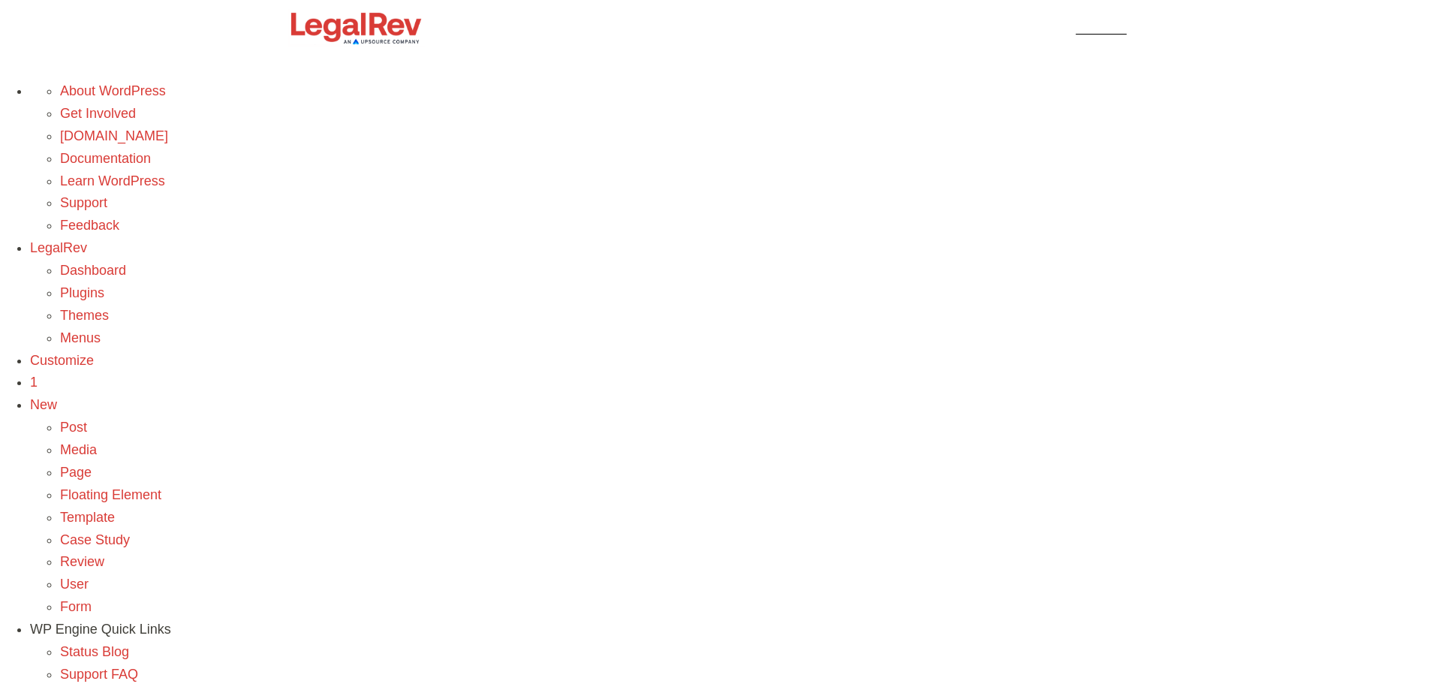 Image resolution: width=1430 pixels, height=690 pixels. I want to click on a: Results, so click(838, 29).